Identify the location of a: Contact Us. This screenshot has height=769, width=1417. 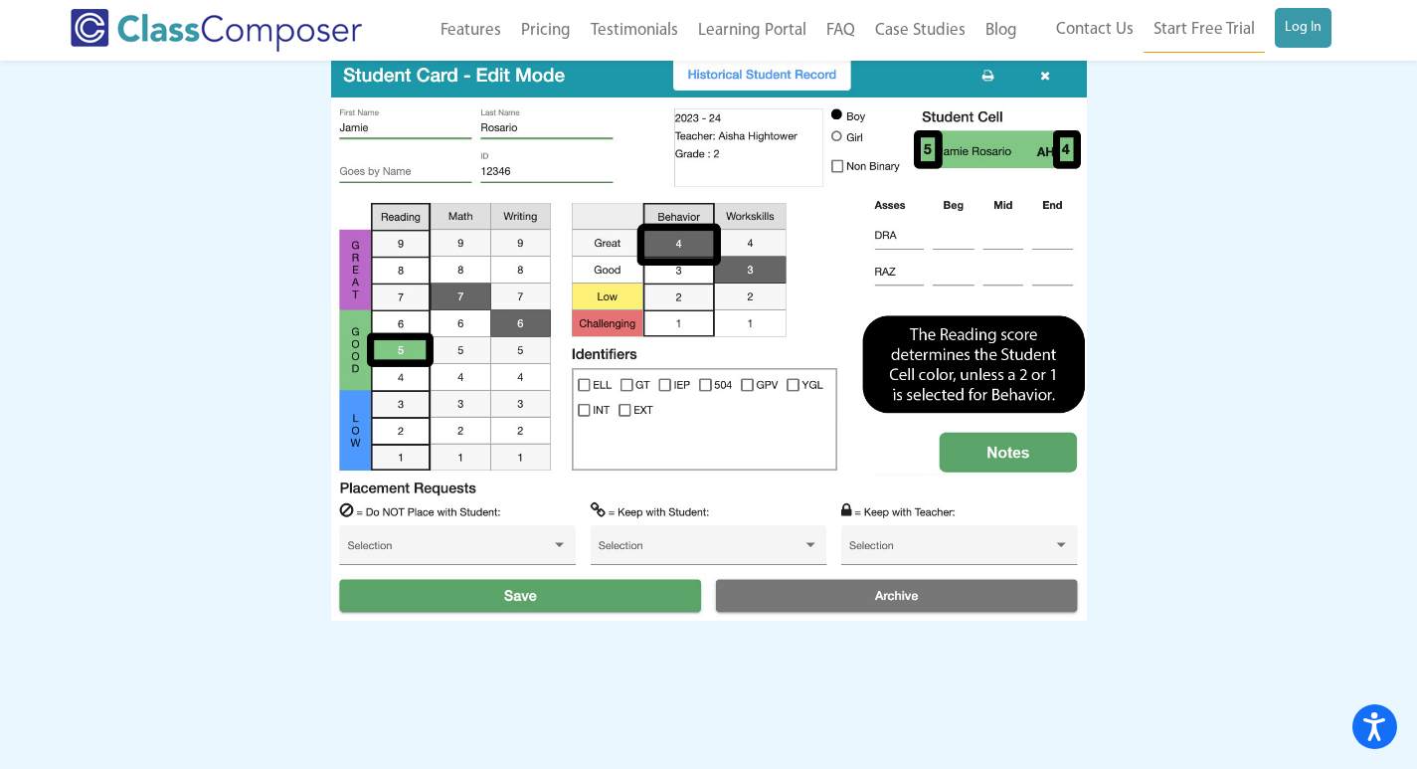
(1095, 30).